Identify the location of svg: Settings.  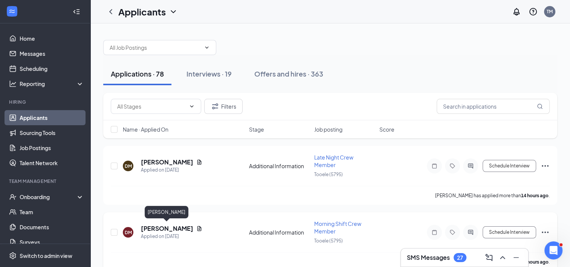
(13, 255).